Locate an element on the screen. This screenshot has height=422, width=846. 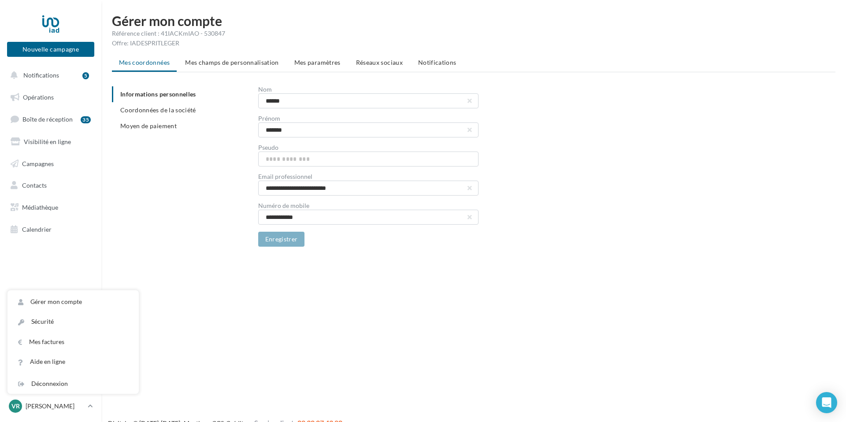
span: Opérations is located at coordinates (38, 97).